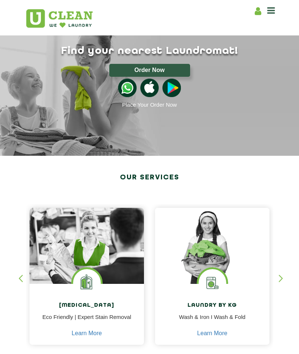  What do you see at coordinates (149, 177) in the screenshot?
I see `h2: Our Services` at bounding box center [149, 177].